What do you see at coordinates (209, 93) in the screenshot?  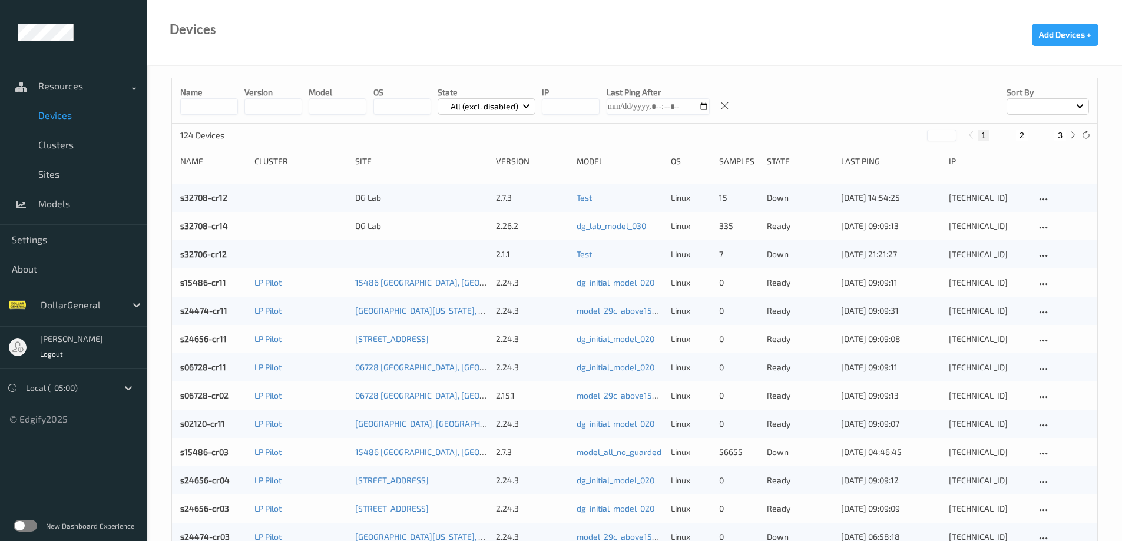 I see `p: Name` at bounding box center [209, 93].